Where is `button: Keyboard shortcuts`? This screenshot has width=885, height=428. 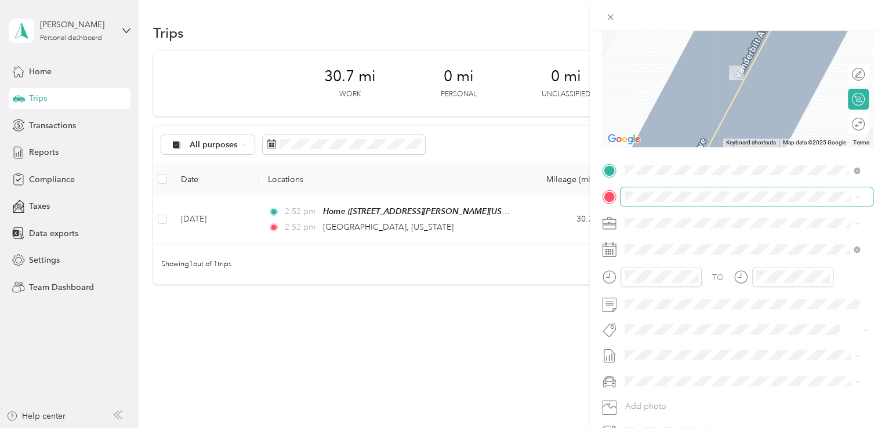
button: Keyboard shortcuts is located at coordinates (751, 143).